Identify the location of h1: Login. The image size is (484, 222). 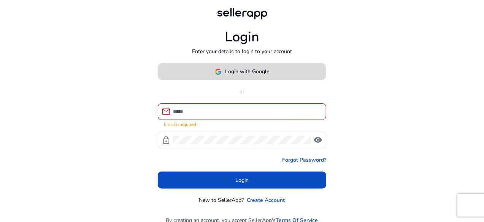
(242, 37).